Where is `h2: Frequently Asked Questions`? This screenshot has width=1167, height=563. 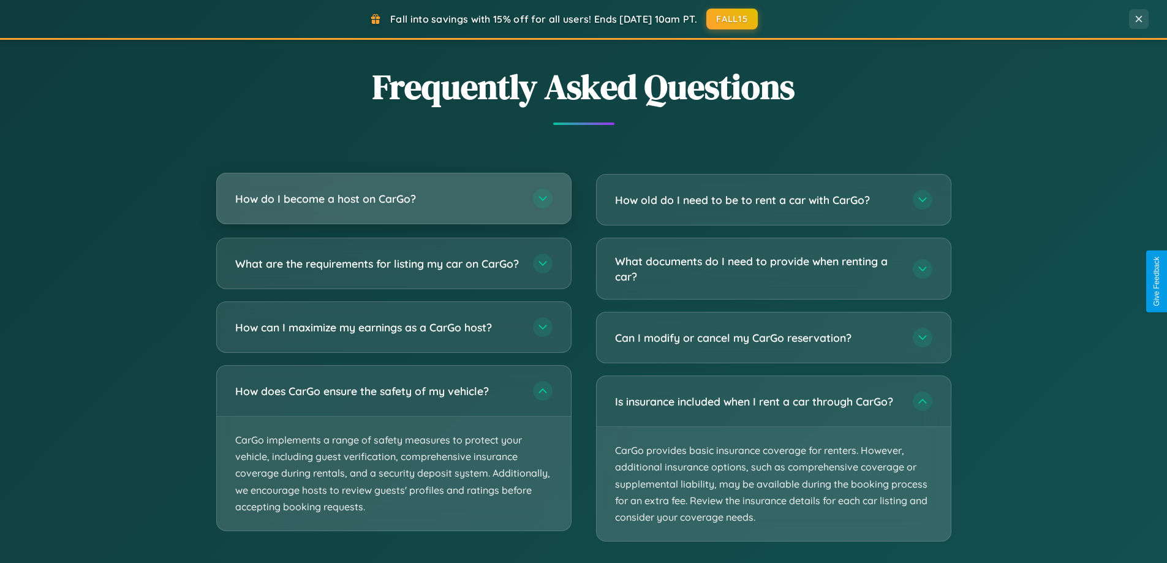
h2: Frequently Asked Questions is located at coordinates (584, 86).